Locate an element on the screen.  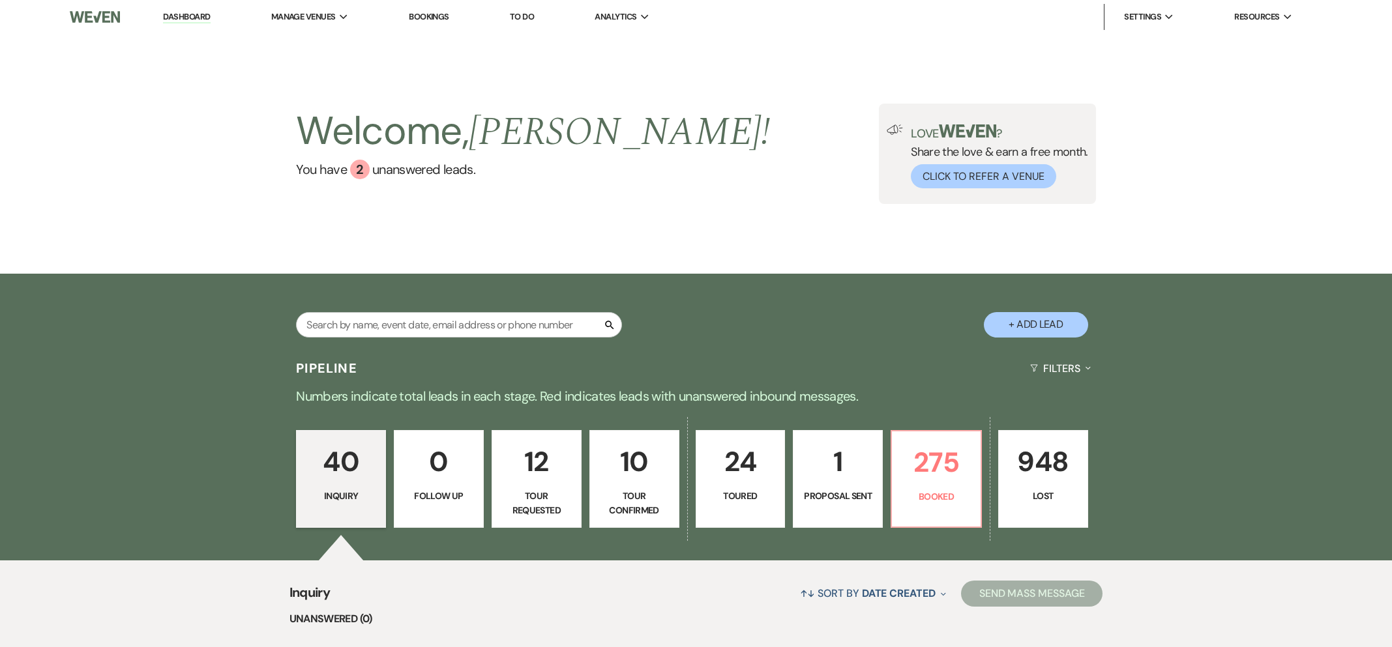
button: Filters is located at coordinates (1060, 368).